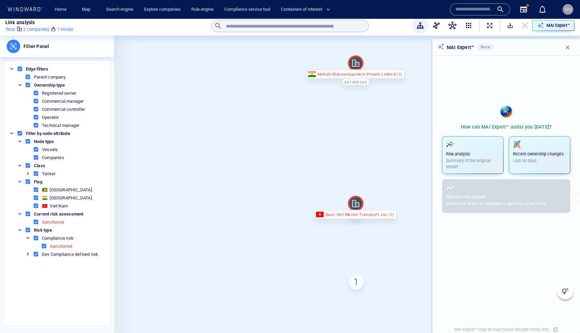 The height and width of the screenshot is (333, 580). Describe the element at coordinates (65, 30) in the screenshot. I see `p: 1 Vessel` at that location.